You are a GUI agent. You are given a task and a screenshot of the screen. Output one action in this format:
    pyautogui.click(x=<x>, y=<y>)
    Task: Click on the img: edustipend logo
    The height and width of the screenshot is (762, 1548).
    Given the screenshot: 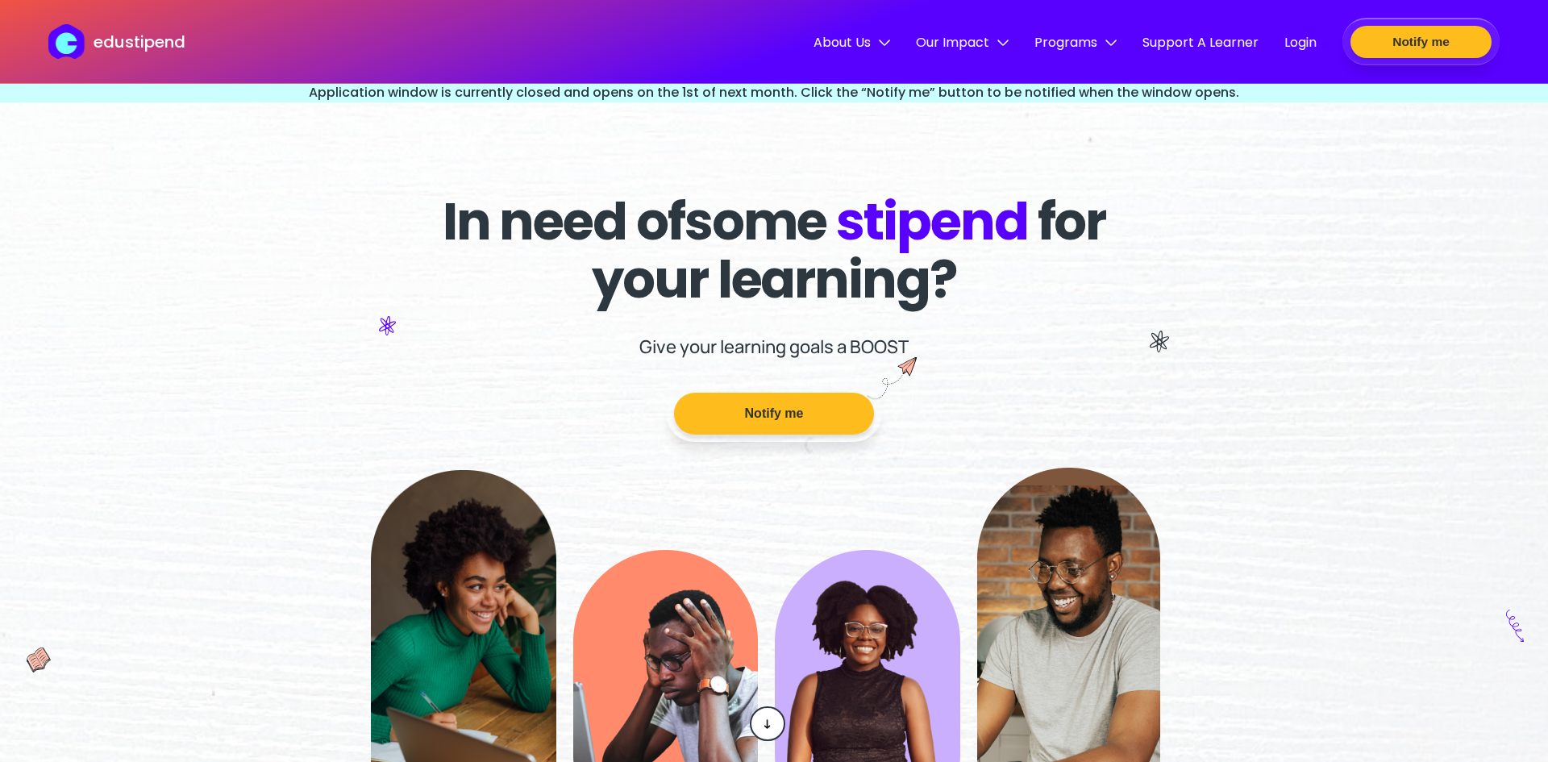 What is the action you would take?
    pyautogui.click(x=70, y=41)
    